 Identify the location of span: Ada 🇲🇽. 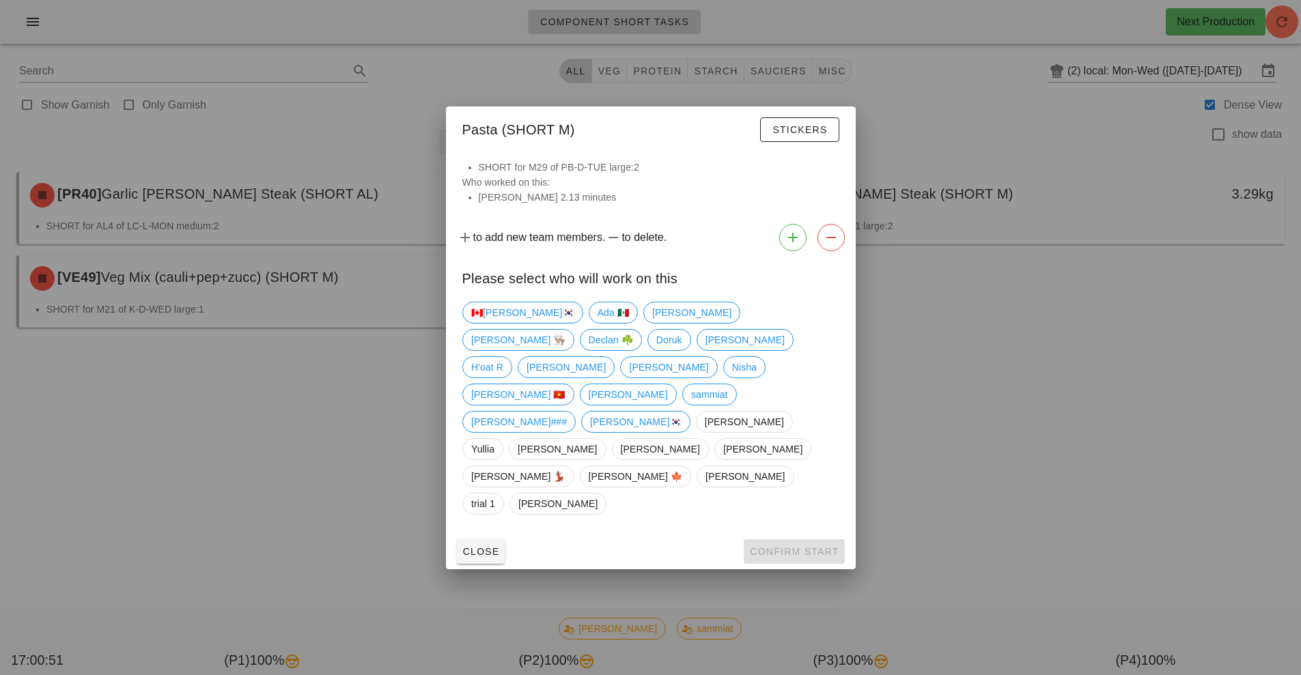
(613, 313).